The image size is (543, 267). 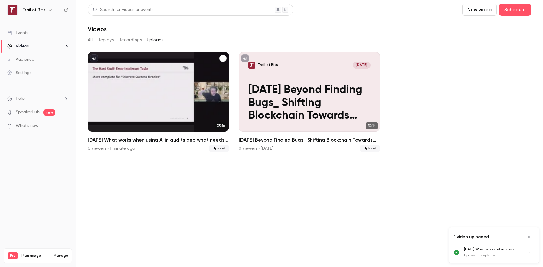 What do you see at coordinates (38, 99) in the screenshot?
I see `li: help-dropdown-opener` at bounding box center [38, 99].